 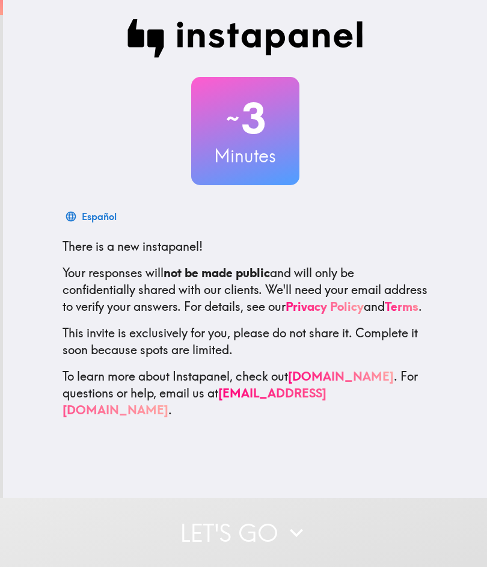 What do you see at coordinates (245, 156) in the screenshot?
I see `h3: Minutes` at bounding box center [245, 156].